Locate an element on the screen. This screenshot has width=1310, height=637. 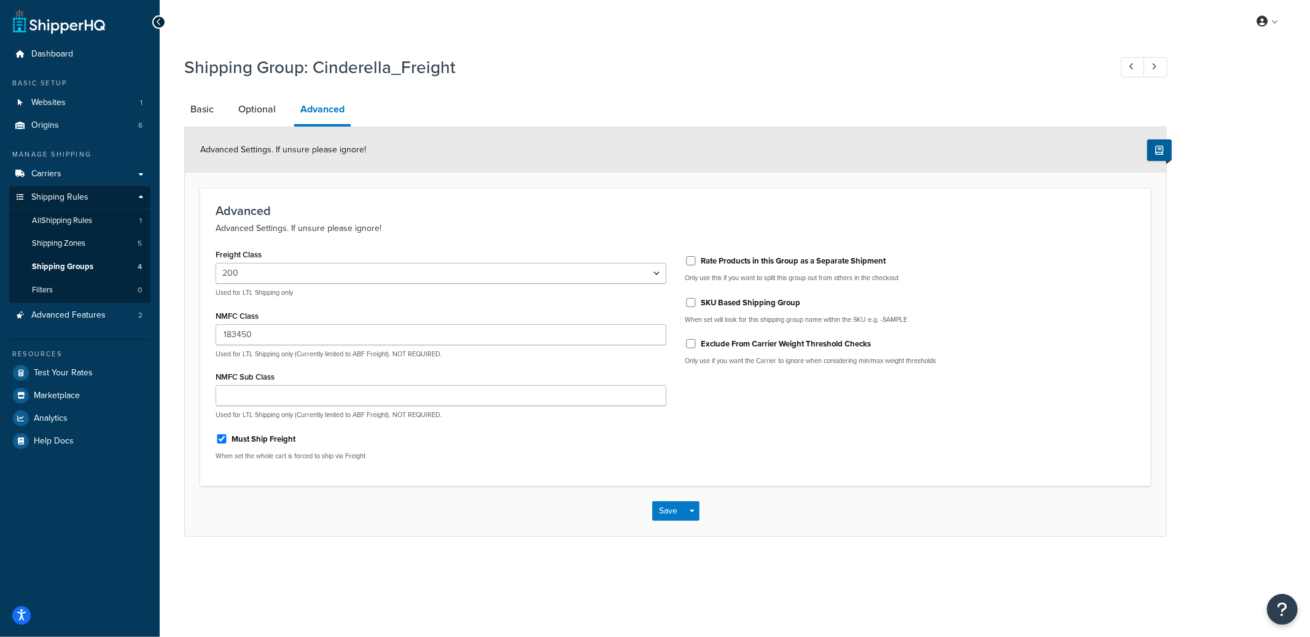
li: Filters is located at coordinates (80, 290).